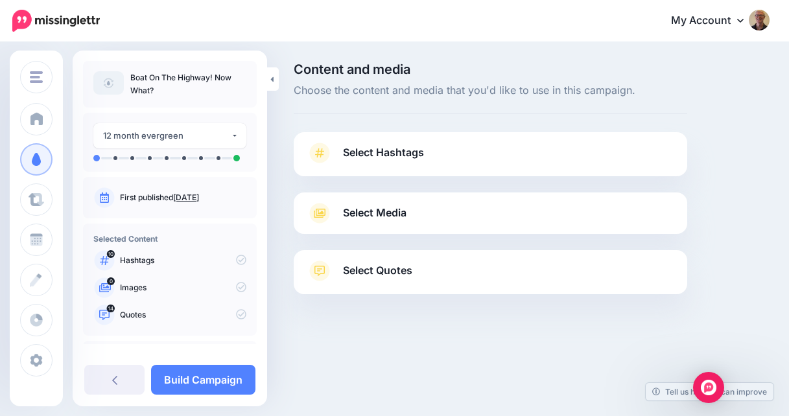 This screenshot has height=416, width=789. I want to click on span: 14, so click(111, 308).